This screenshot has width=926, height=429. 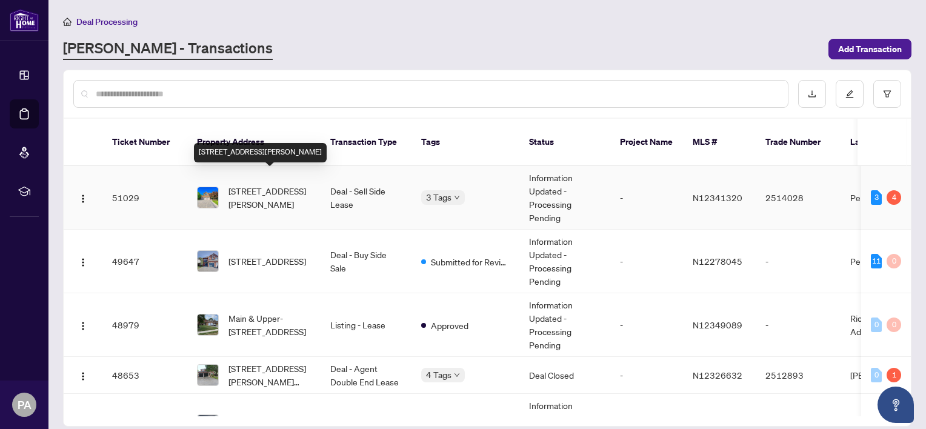 I want to click on span: N12326632, so click(x=717, y=375).